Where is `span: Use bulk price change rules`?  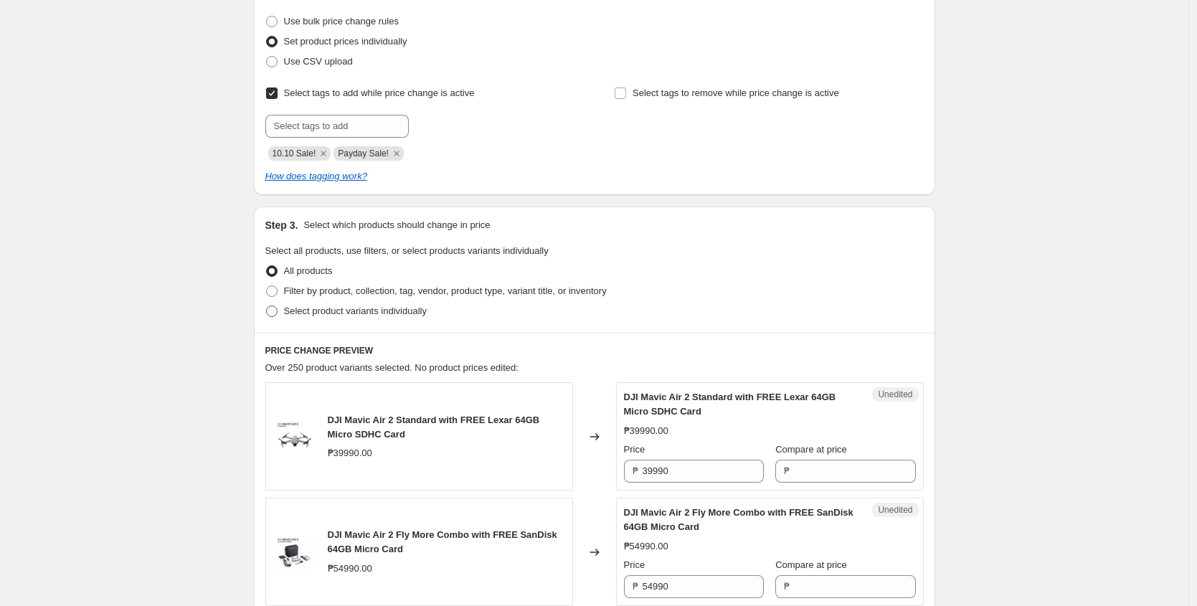 span: Use bulk price change rules is located at coordinates (341, 21).